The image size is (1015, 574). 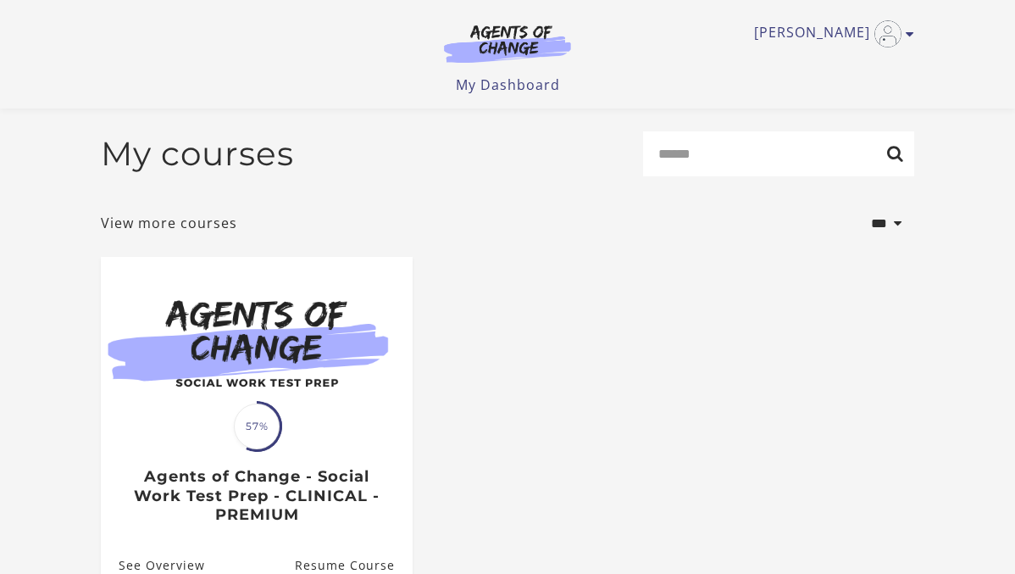 What do you see at coordinates (257, 426) in the screenshot?
I see `span: 57%` at bounding box center [257, 426].